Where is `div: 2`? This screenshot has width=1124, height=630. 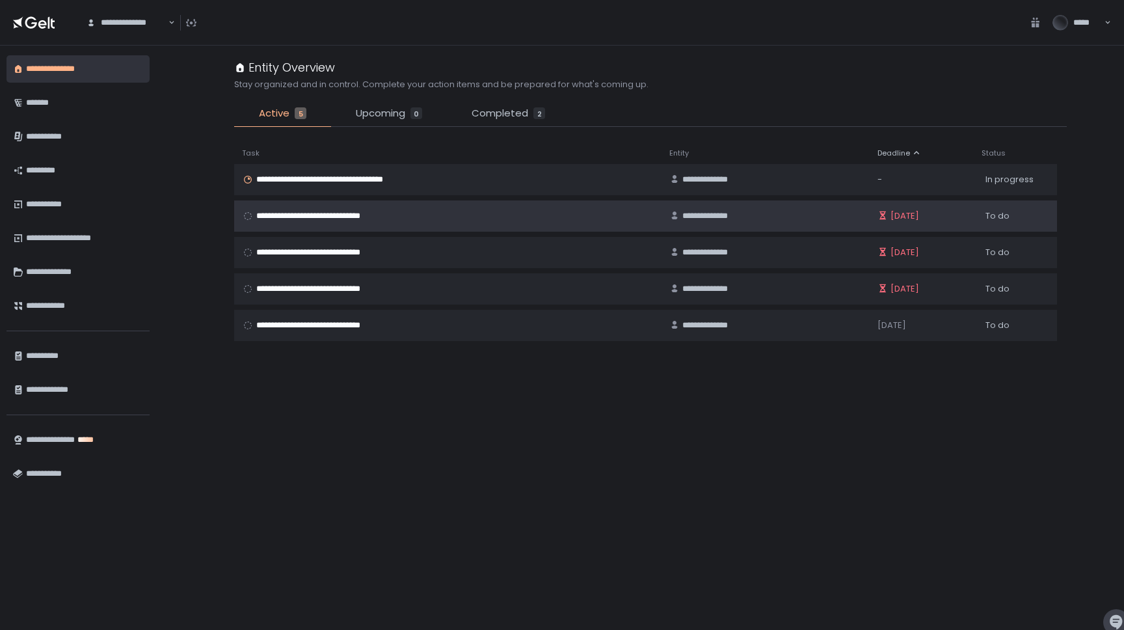 div: 2 is located at coordinates (539, 113).